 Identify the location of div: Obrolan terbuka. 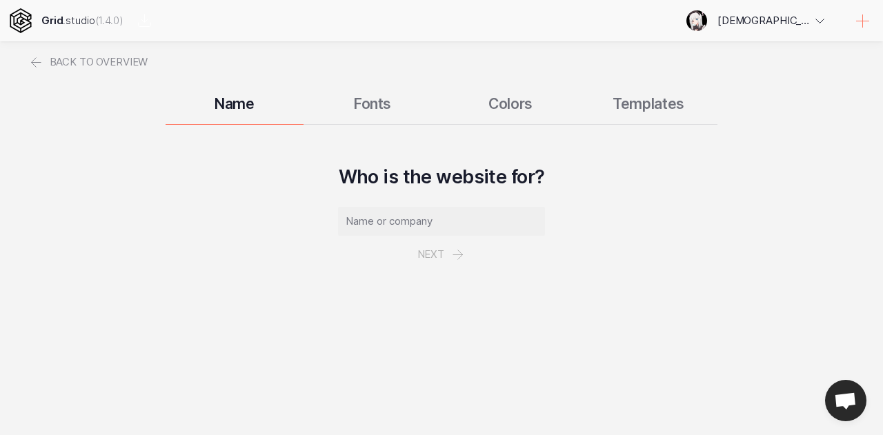
(846, 401).